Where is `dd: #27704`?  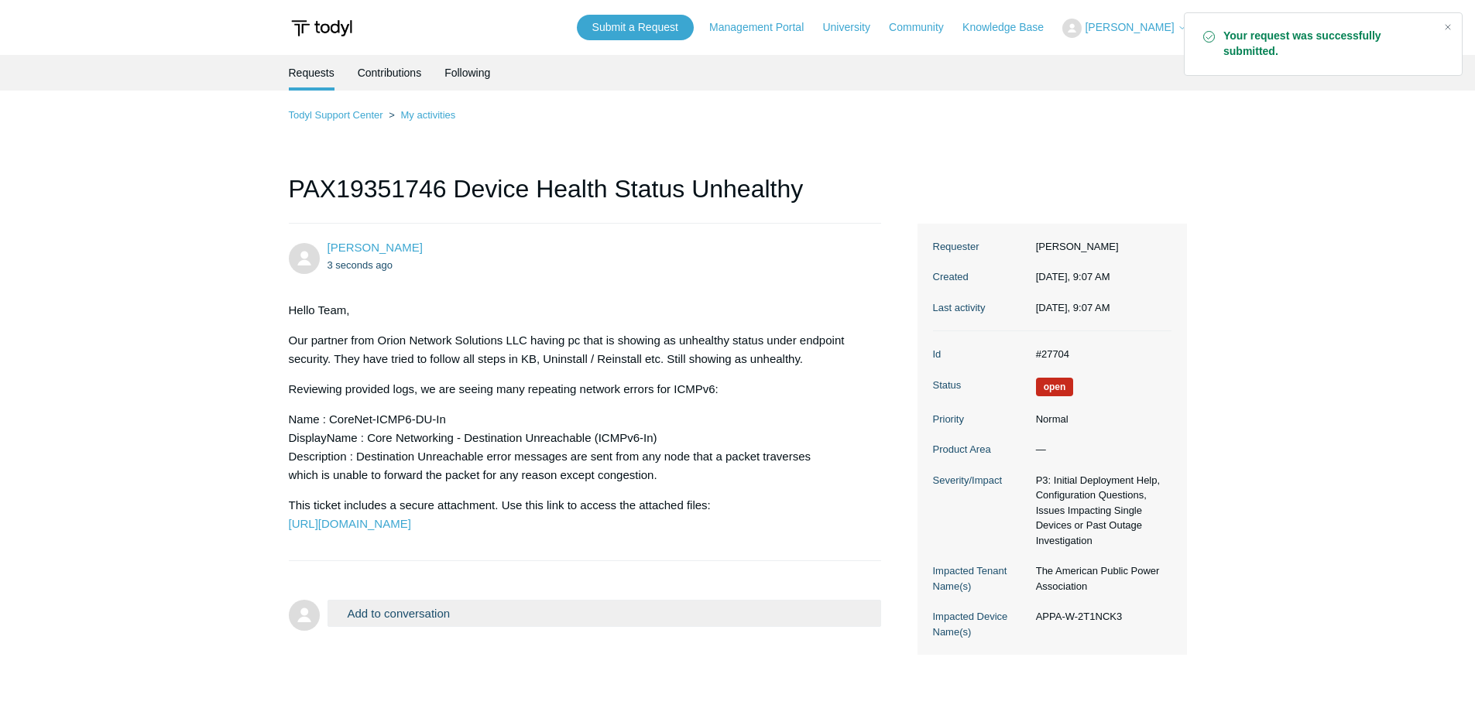 dd: #27704 is located at coordinates (1099, 355).